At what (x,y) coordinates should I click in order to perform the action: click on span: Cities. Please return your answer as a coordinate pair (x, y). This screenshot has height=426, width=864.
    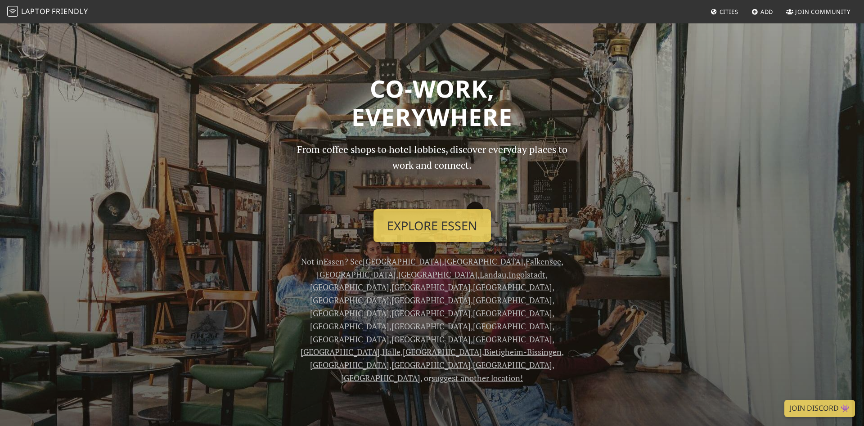
    Looking at the image, I should click on (729, 12).